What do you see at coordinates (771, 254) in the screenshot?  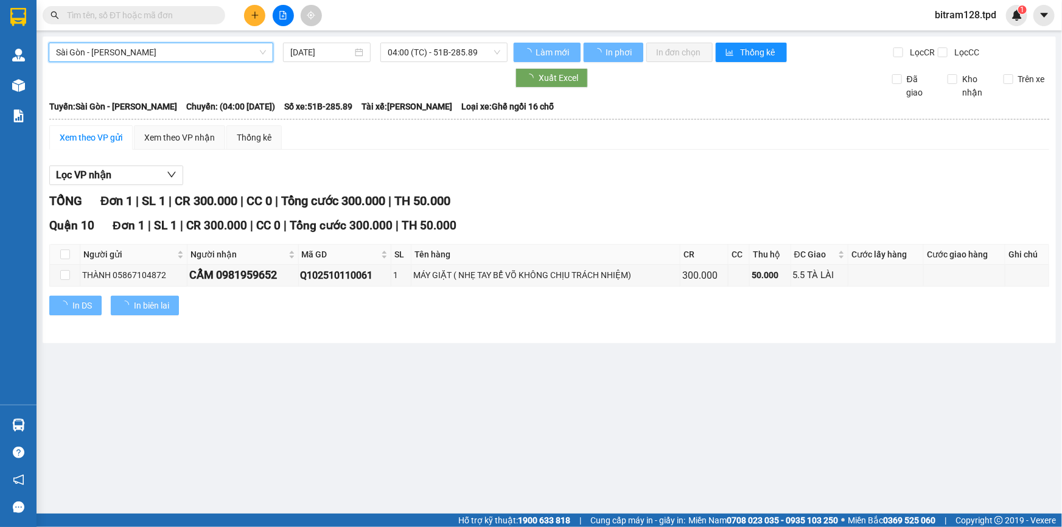 I see `th: Thu hộ` at bounding box center [771, 254].